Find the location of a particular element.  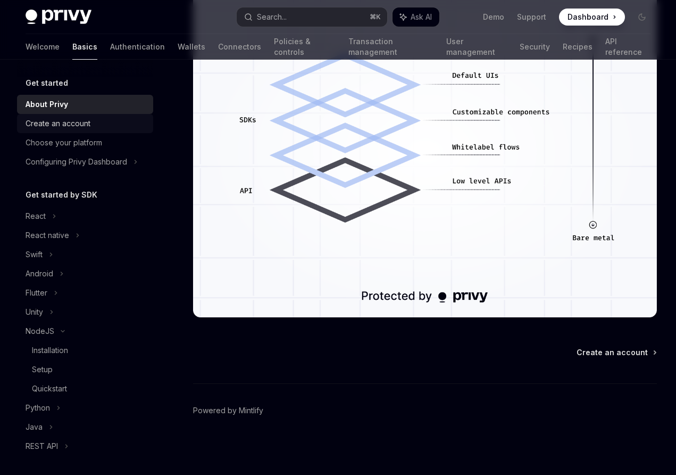

span: ⌘ K is located at coordinates (375, 17).